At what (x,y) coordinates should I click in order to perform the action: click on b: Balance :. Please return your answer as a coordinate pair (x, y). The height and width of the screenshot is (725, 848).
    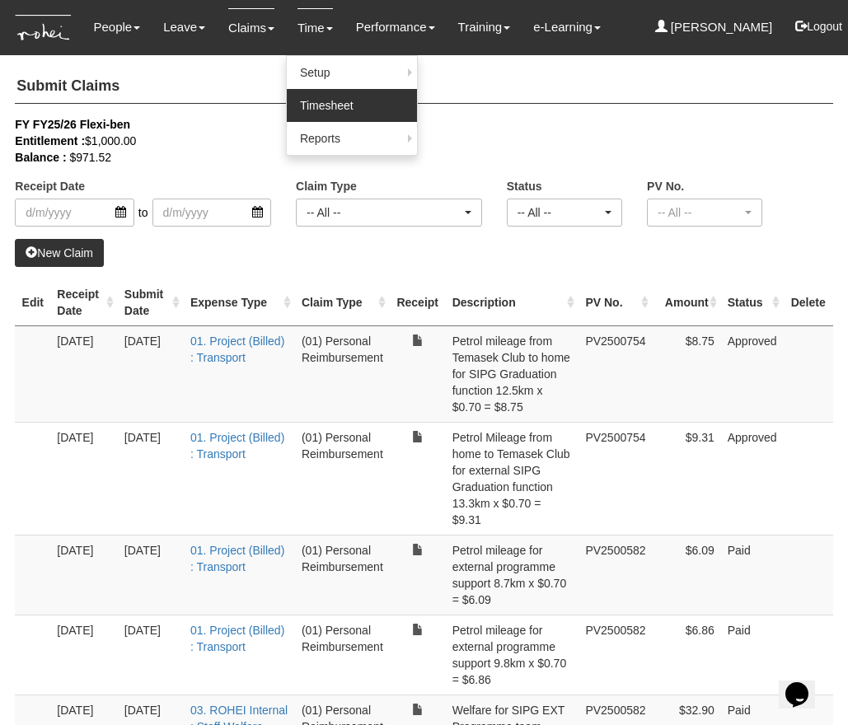
    Looking at the image, I should click on (40, 157).